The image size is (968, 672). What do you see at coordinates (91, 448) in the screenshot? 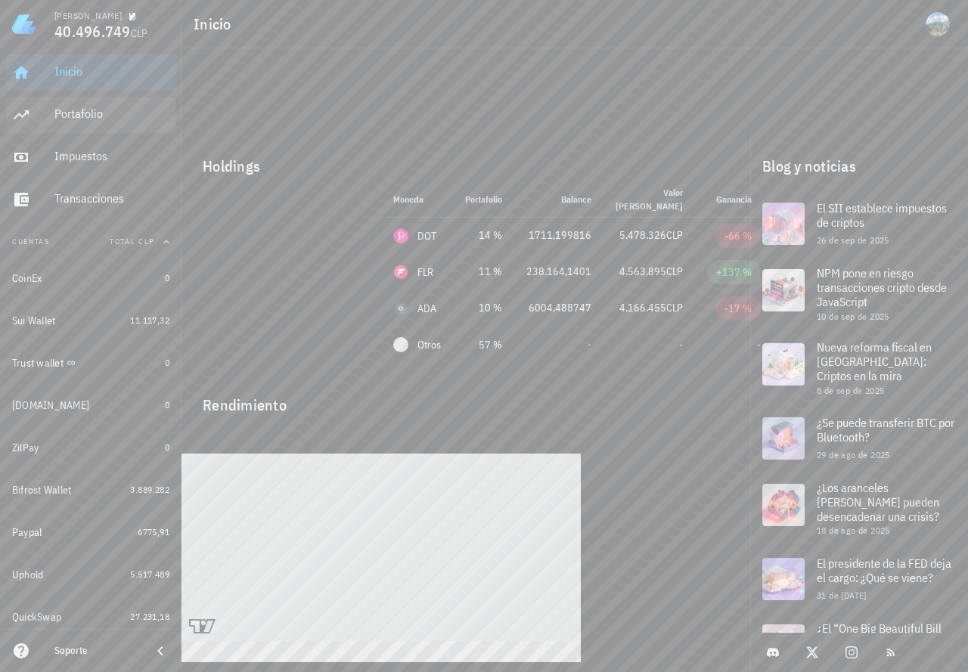
I see `a: ZilPay 0` at bounding box center [91, 448].